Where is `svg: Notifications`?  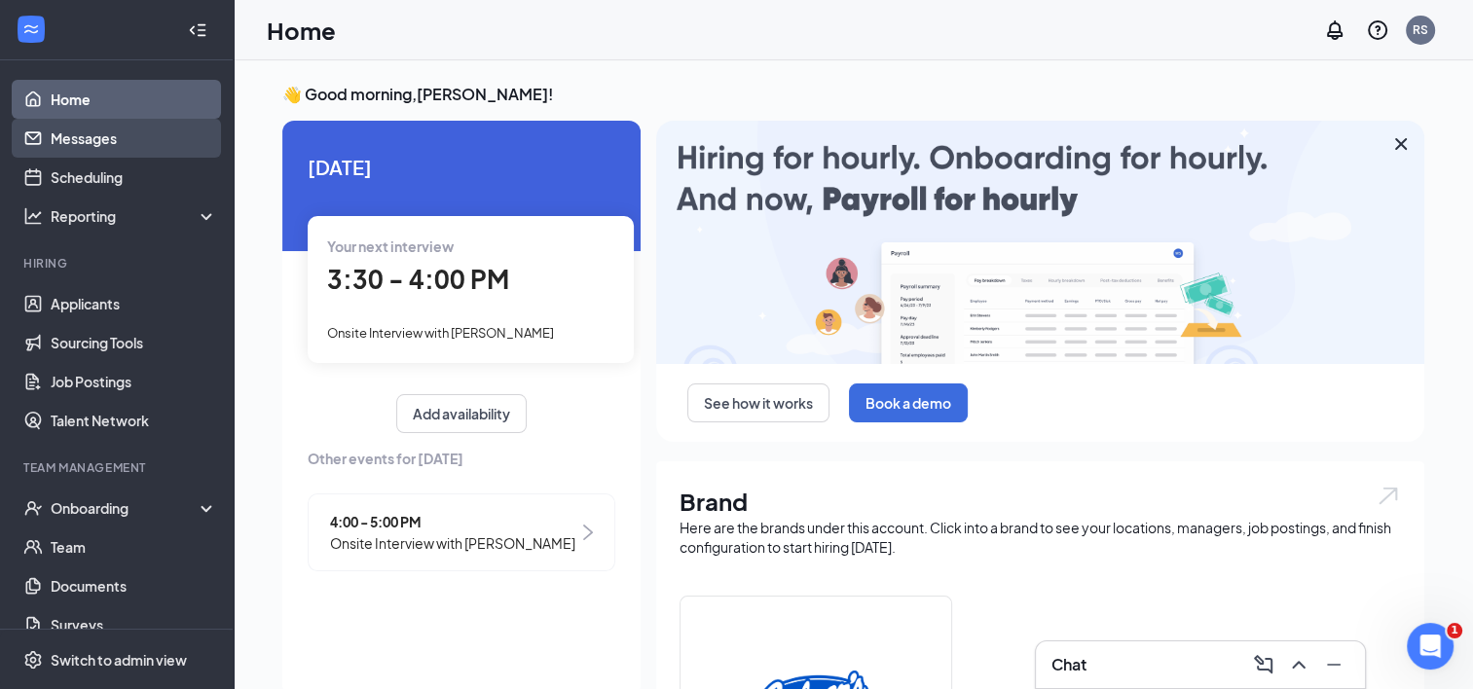
svg: Notifications is located at coordinates (1335, 30).